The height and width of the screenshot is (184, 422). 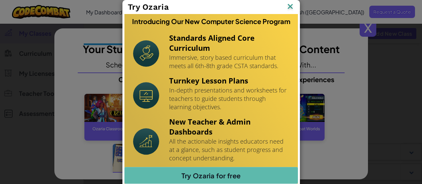 What do you see at coordinates (148, 7) in the screenshot?
I see `span: Try Ozaria` at bounding box center [148, 7].